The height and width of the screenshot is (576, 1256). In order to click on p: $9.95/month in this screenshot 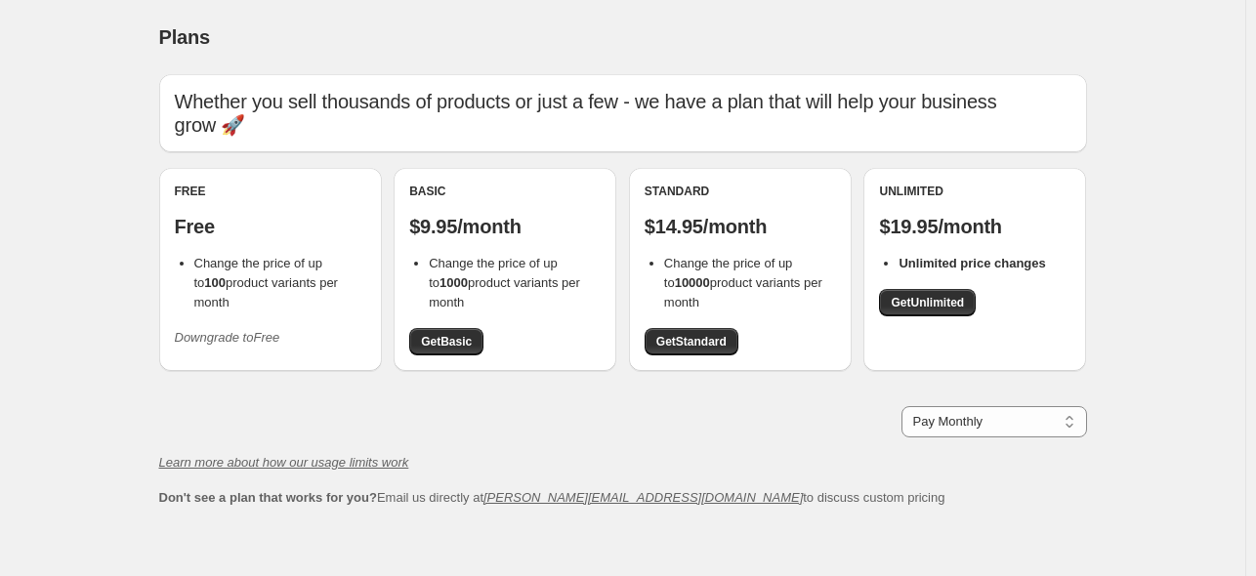, I will do `click(505, 227)`.